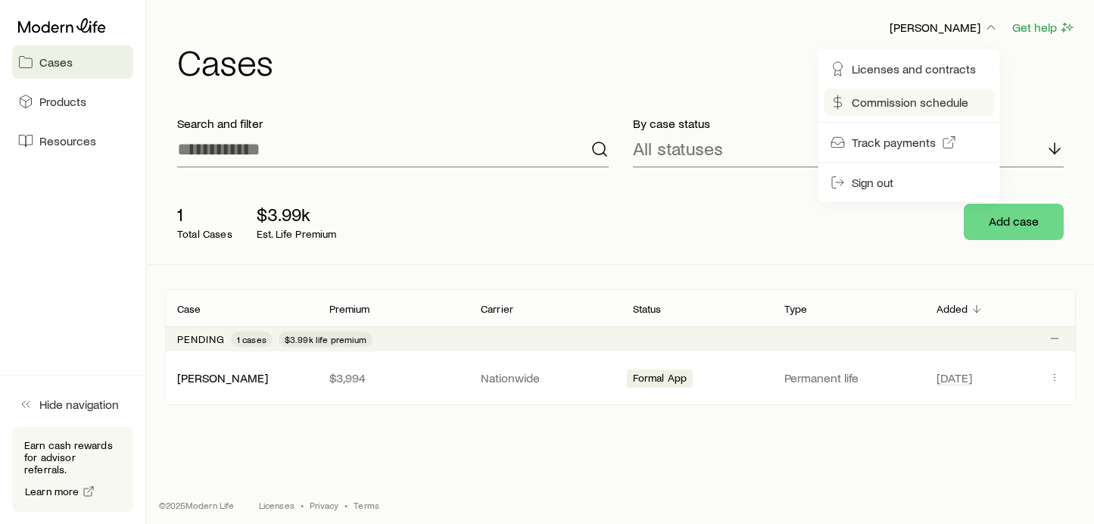 This screenshot has height=524, width=1094. What do you see at coordinates (848, 123) in the screenshot?
I see `p: By case status` at bounding box center [848, 123].